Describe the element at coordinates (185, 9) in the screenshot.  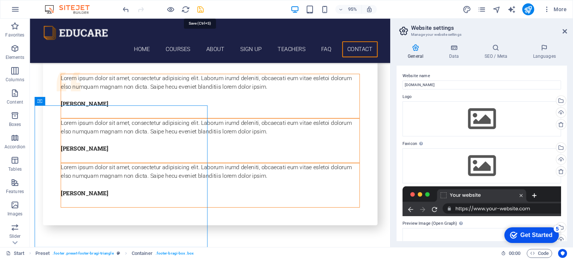
I see `i: Reload page` at that location.